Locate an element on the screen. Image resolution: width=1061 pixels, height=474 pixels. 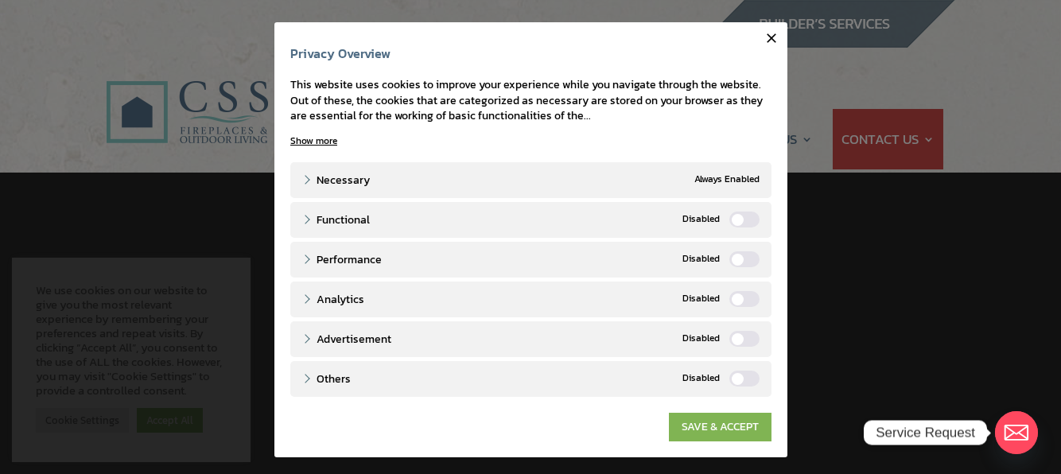
a: Analytics is located at coordinates (333, 299).